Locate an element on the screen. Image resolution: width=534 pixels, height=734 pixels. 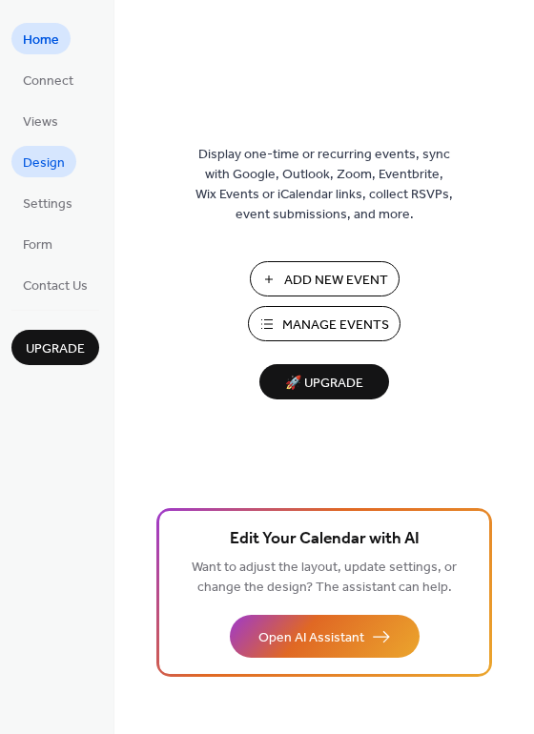
span: Manage Events is located at coordinates (336, 325).